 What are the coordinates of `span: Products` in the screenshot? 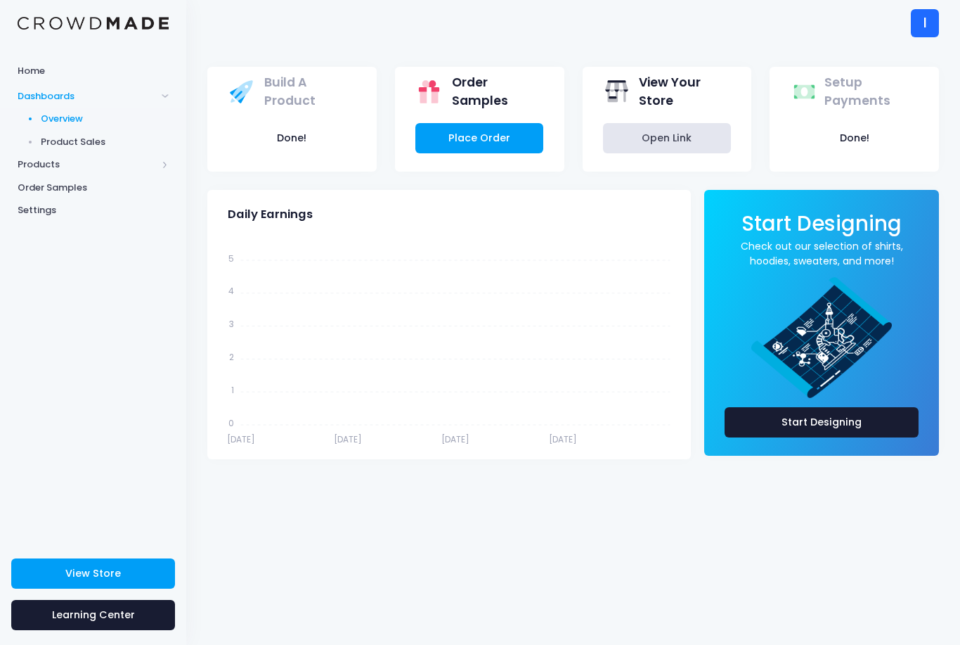 It's located at (87, 165).